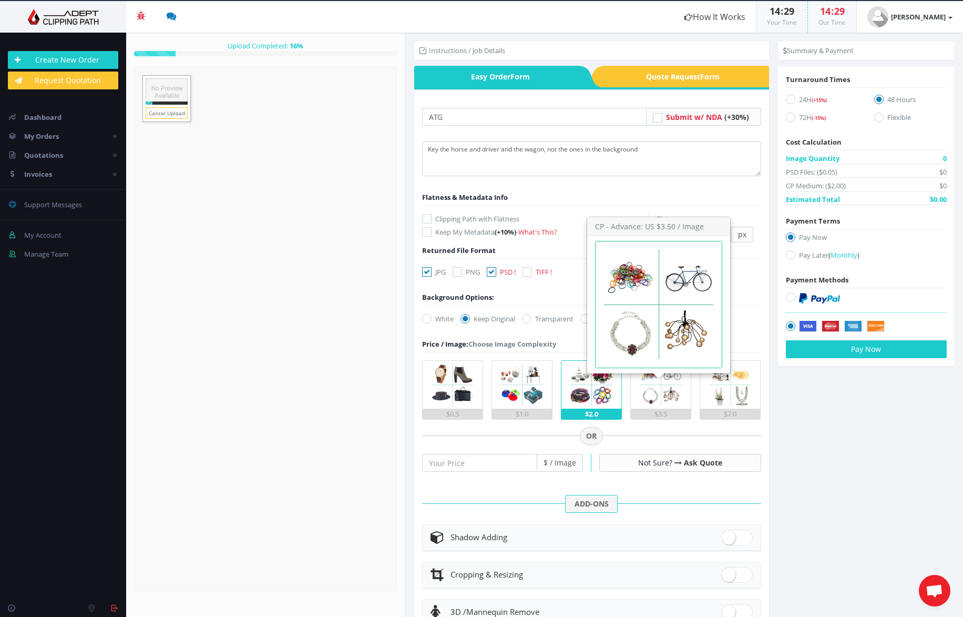  Describe the element at coordinates (659, 227) in the screenshot. I see `h3: CP - Advance: US $3.50 / Image` at that location.